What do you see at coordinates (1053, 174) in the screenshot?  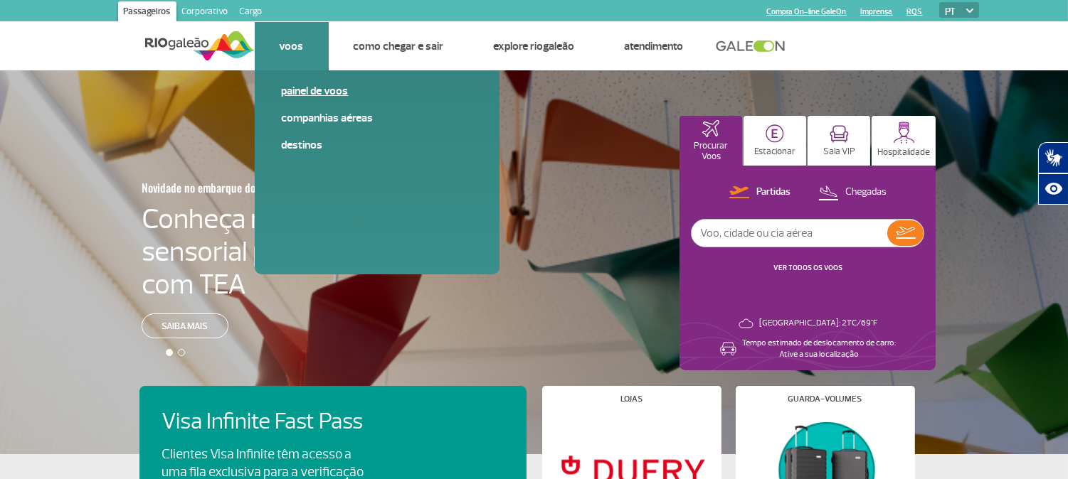 I see `div: Plugin de acessibilidade da Hand Talk.` at bounding box center [1053, 174].